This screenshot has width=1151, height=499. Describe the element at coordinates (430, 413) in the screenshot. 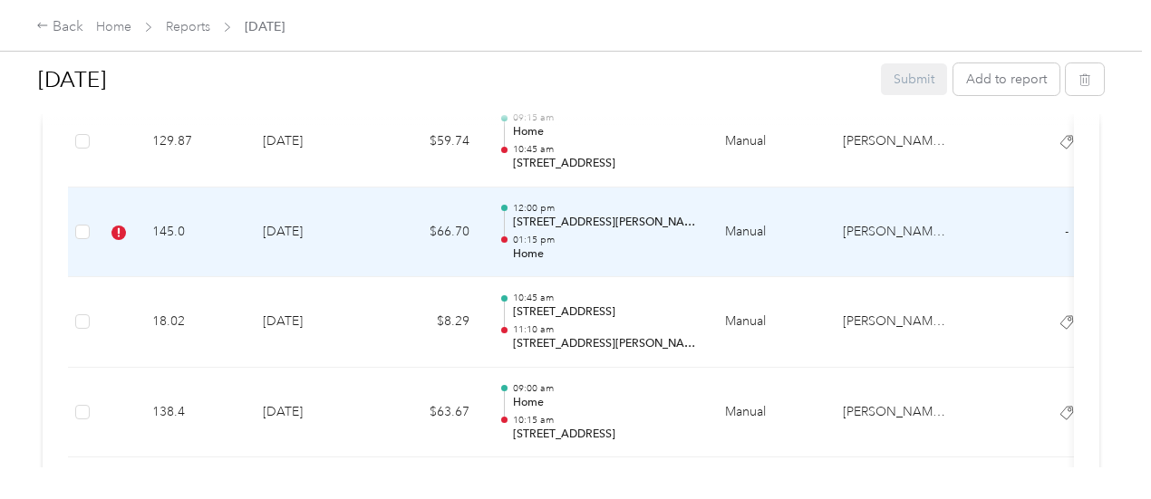

I see `td: $63.67` at that location.